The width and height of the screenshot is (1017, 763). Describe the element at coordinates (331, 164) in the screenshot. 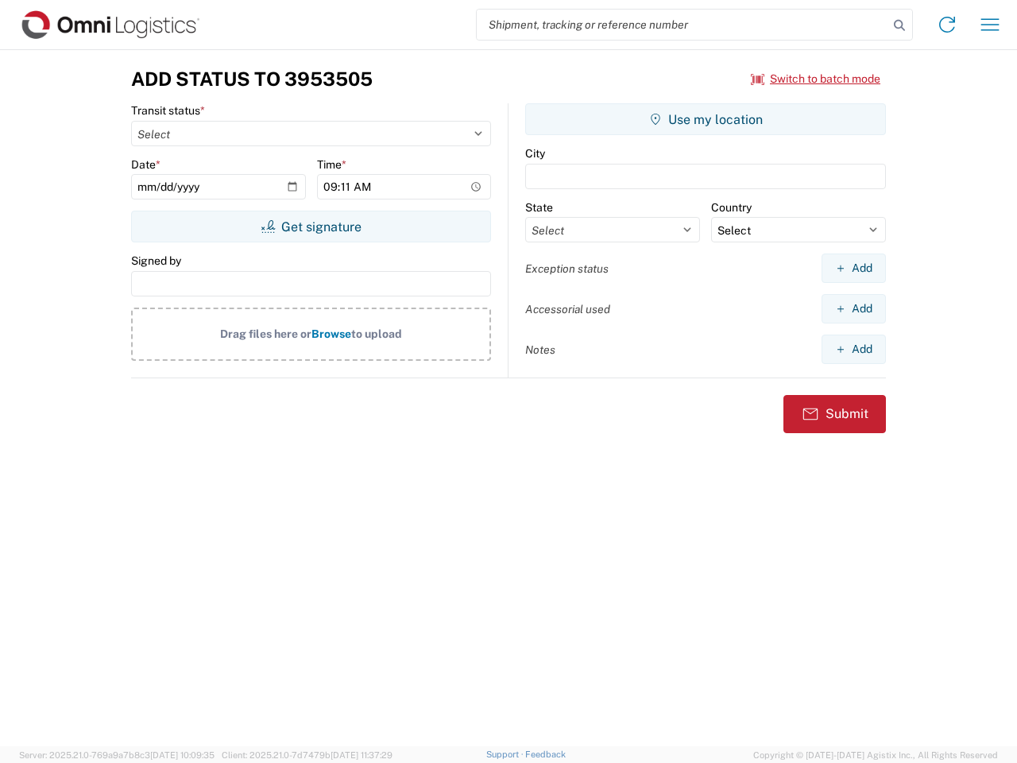

I see `label: Time` at that location.